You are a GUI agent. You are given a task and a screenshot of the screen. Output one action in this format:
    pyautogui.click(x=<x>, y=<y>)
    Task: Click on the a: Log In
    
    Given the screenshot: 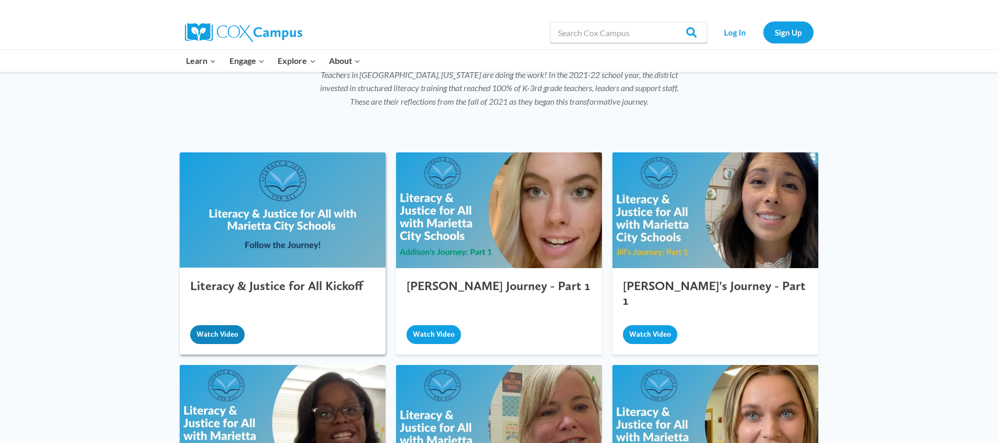 What is the action you would take?
    pyautogui.click(x=735, y=32)
    